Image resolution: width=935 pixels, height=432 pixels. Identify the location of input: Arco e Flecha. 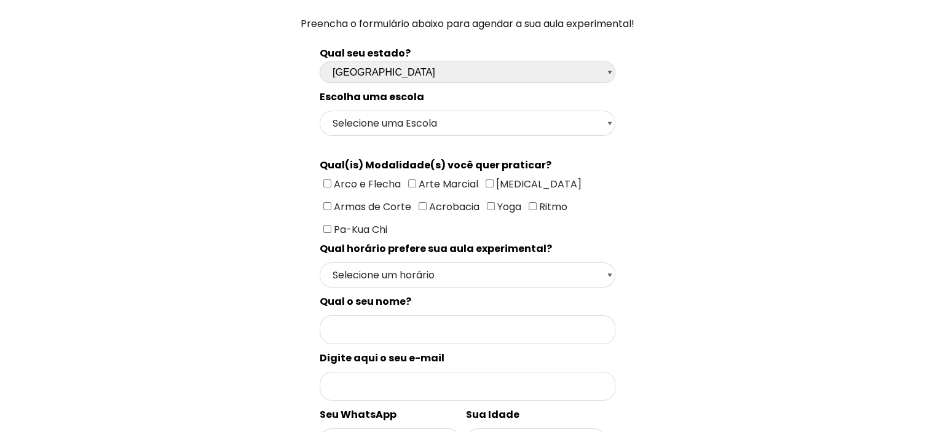
(327, 183).